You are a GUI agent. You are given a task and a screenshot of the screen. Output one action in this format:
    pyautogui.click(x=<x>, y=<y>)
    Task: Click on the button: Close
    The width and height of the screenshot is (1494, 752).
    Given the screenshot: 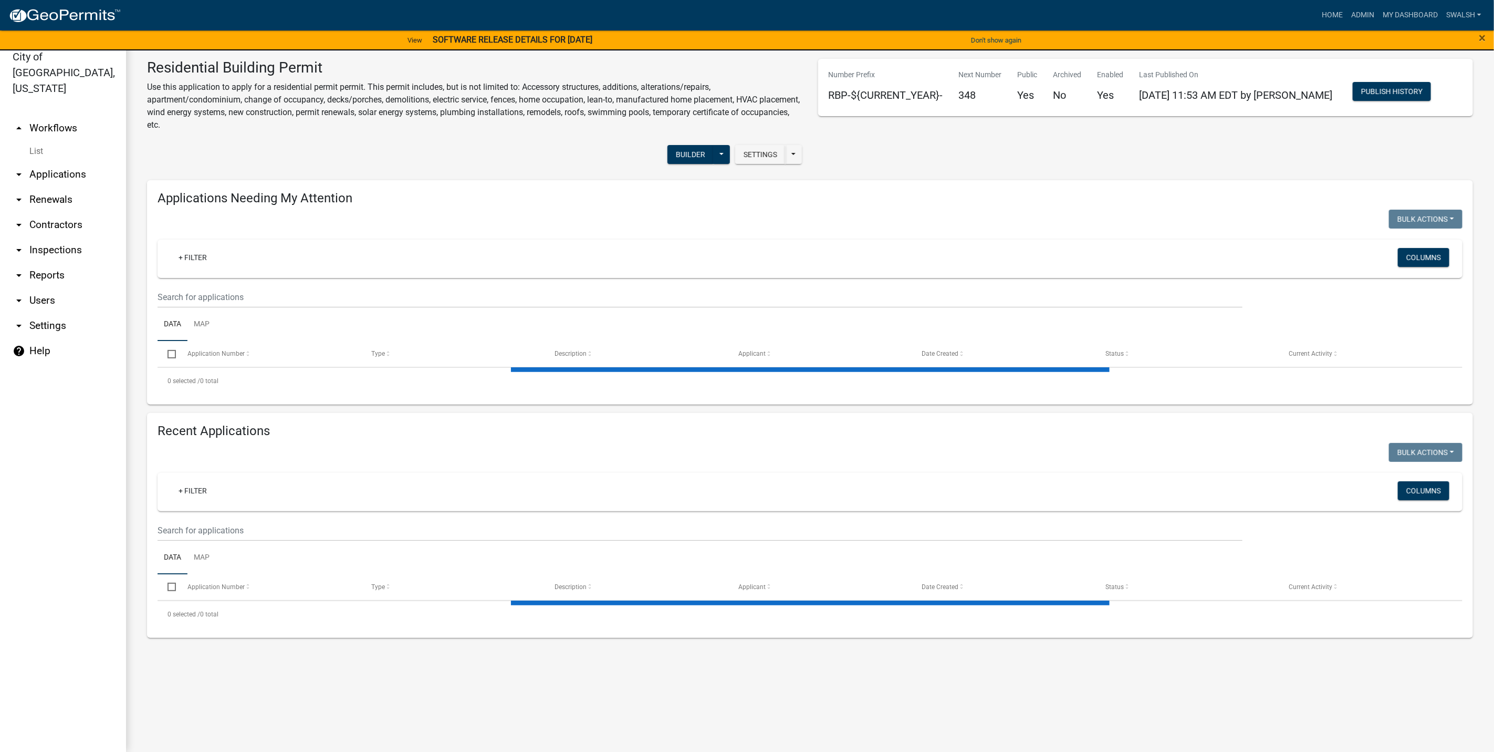 What is the action you would take?
    pyautogui.click(x=1483, y=38)
    